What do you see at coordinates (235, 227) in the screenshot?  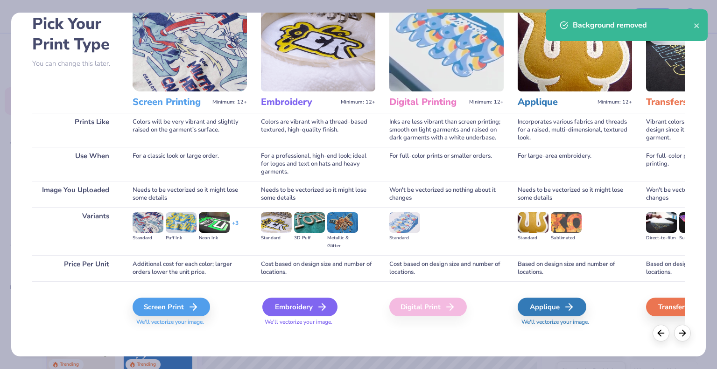 I see `div: + 3` at bounding box center [235, 227].